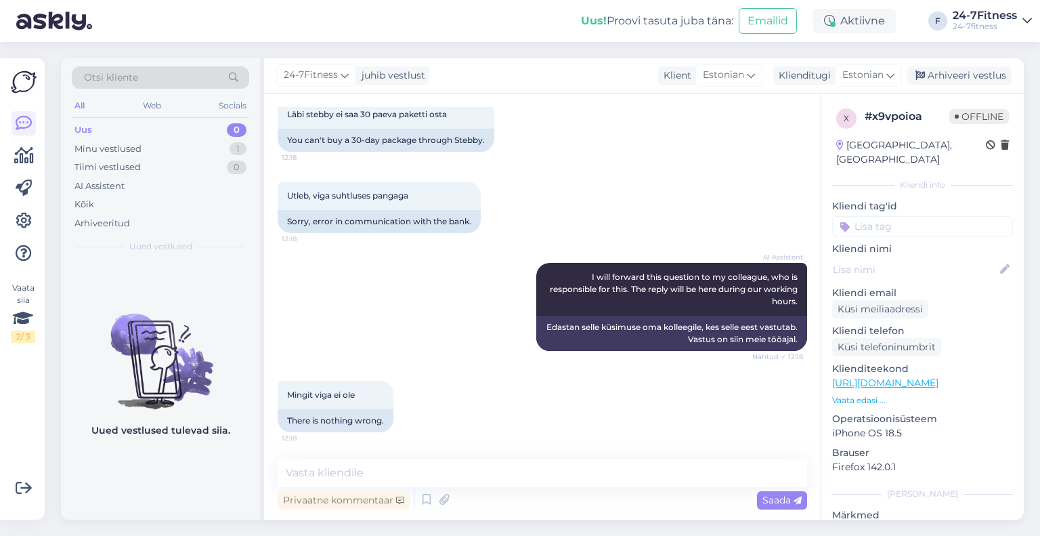  What do you see at coordinates (984, 16) in the screenshot?
I see `div: 24-7Fitness` at bounding box center [984, 16].